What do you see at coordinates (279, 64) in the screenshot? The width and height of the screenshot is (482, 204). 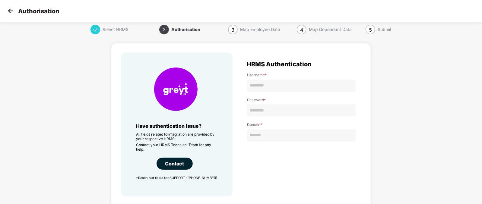 I see `span: HRMS Authentication` at bounding box center [279, 64].